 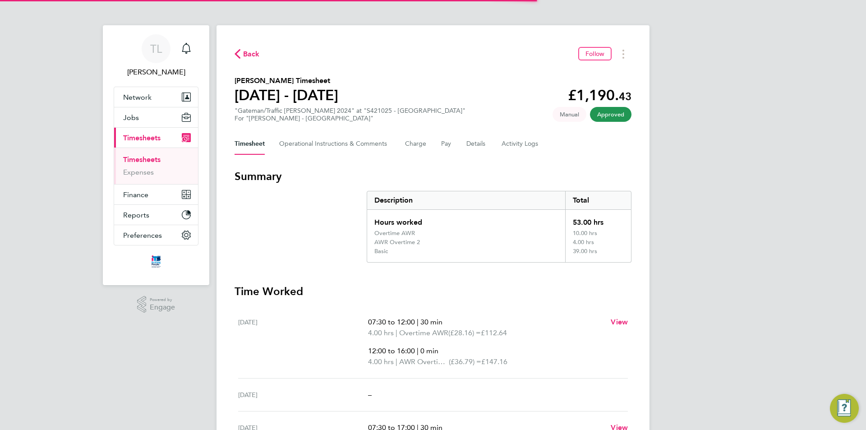 What do you see at coordinates (598, 220) in the screenshot?
I see `div: 53.00 hrs` at bounding box center [598, 220].